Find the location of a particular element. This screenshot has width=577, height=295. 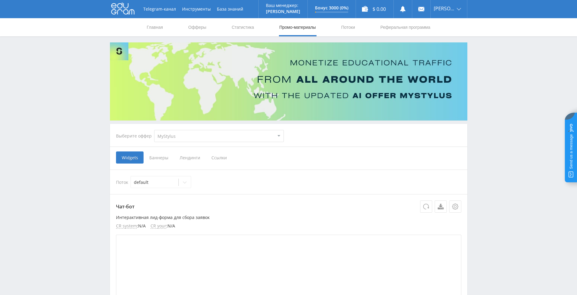

span: CR your is located at coordinates (158, 226).